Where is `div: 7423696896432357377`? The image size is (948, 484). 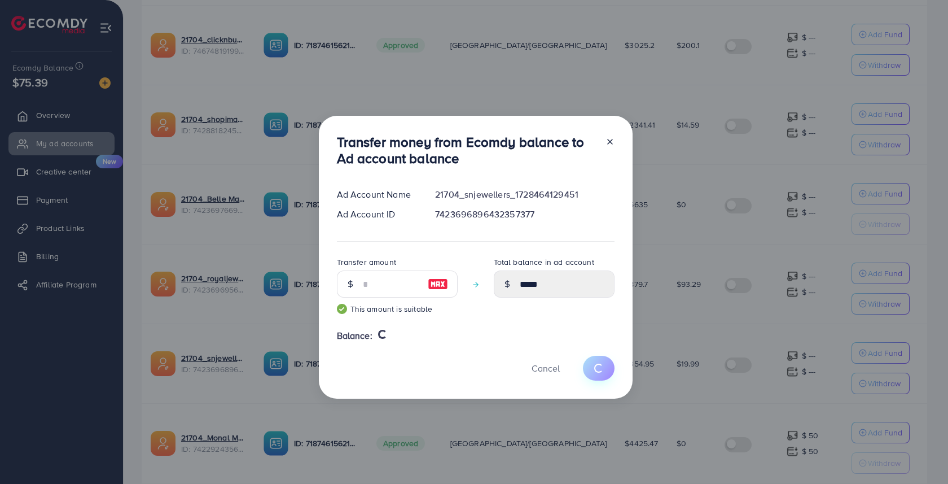
div: 7423696896432357377 is located at coordinates (524, 214).